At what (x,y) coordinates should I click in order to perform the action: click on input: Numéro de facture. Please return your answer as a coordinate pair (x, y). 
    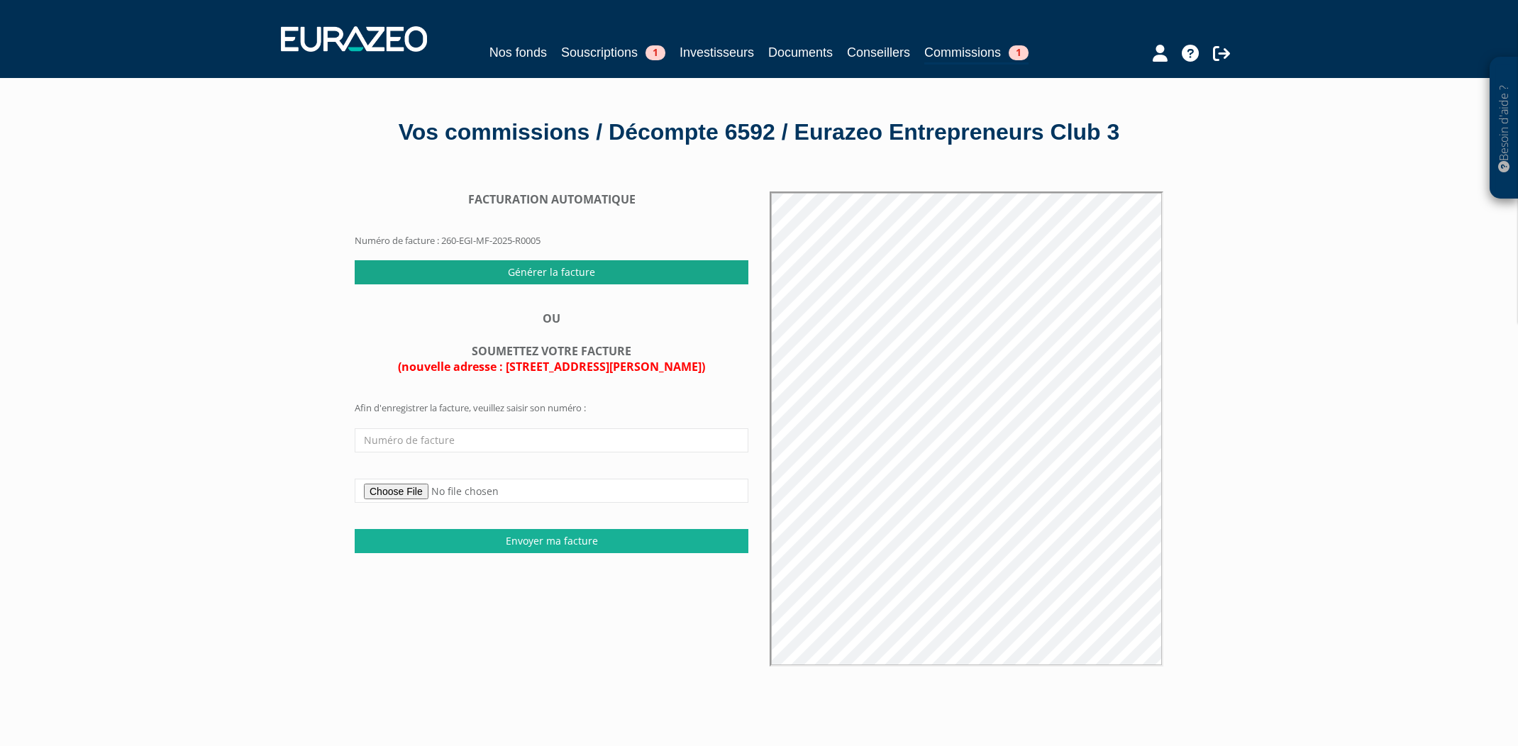
    Looking at the image, I should click on (551, 441).